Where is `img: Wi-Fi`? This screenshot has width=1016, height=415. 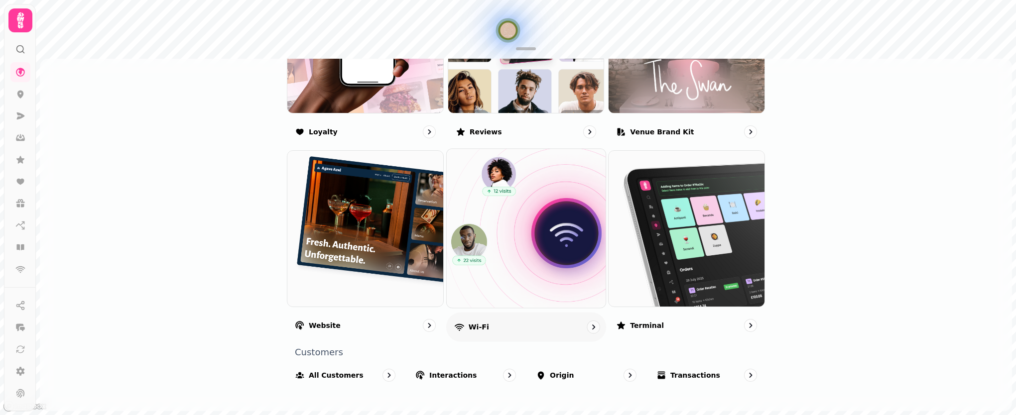
img: Wi-Fi is located at coordinates (526, 229).